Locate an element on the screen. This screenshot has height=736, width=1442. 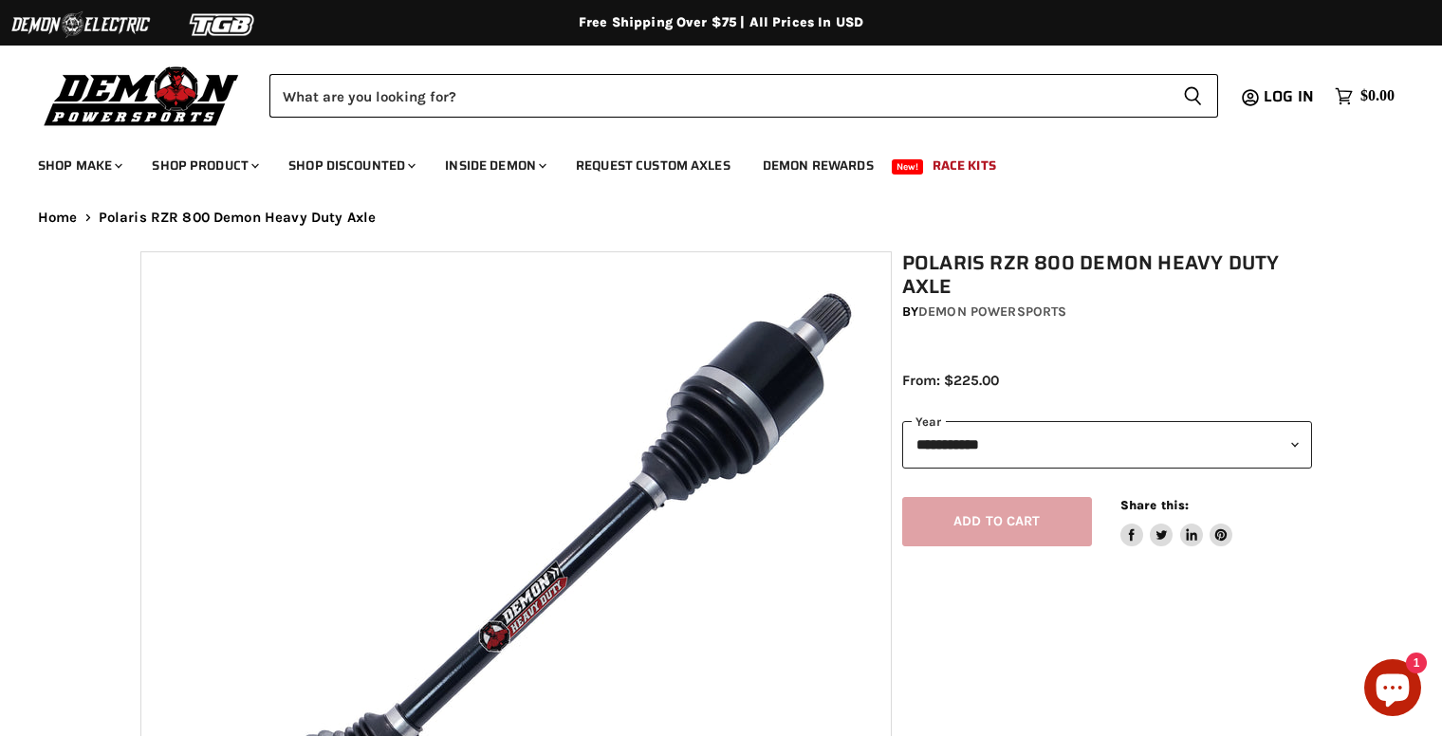
input: Search is located at coordinates (718, 96).